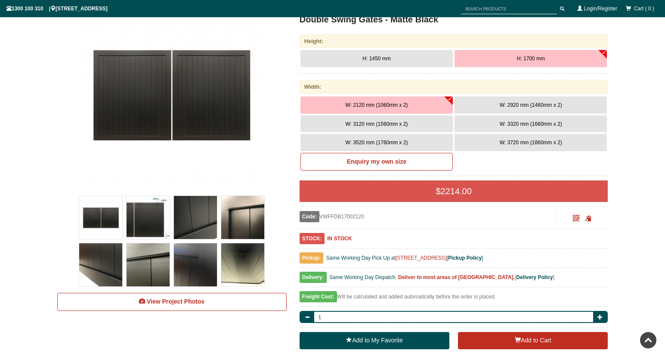 Image resolution: width=665 pixels, height=357 pixels. Describe the element at coordinates (465, 258) in the screenshot. I see `b: Pickup Policy` at that location.